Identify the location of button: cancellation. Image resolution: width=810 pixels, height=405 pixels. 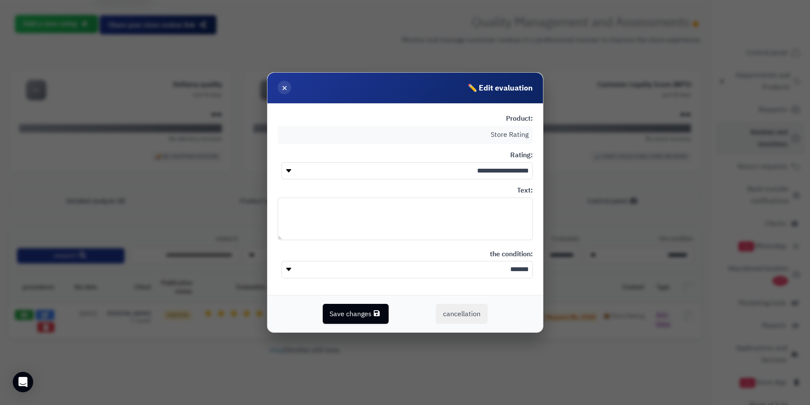
(462, 314).